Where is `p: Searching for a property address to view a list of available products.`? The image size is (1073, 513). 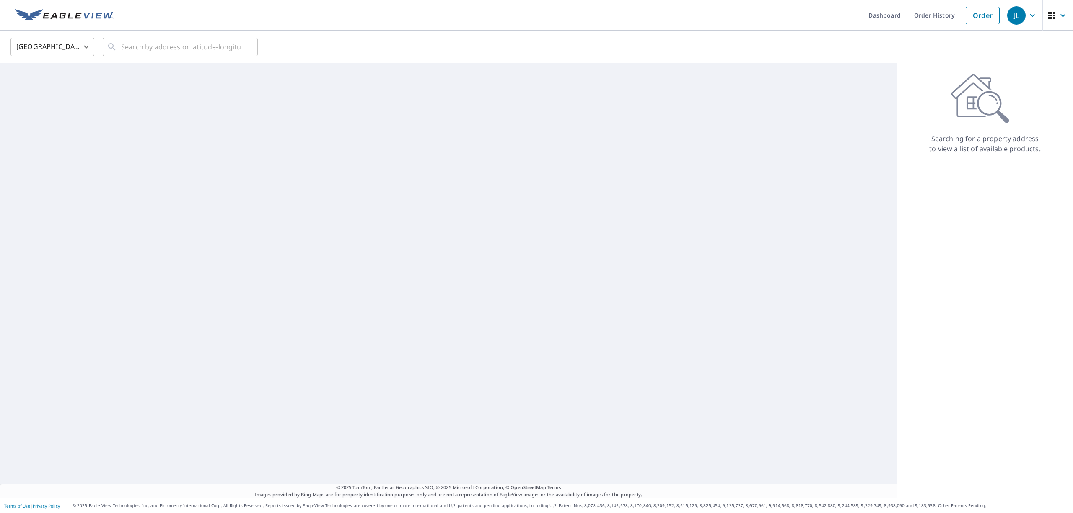 p: Searching for a property address to view a list of available products. is located at coordinates (985, 144).